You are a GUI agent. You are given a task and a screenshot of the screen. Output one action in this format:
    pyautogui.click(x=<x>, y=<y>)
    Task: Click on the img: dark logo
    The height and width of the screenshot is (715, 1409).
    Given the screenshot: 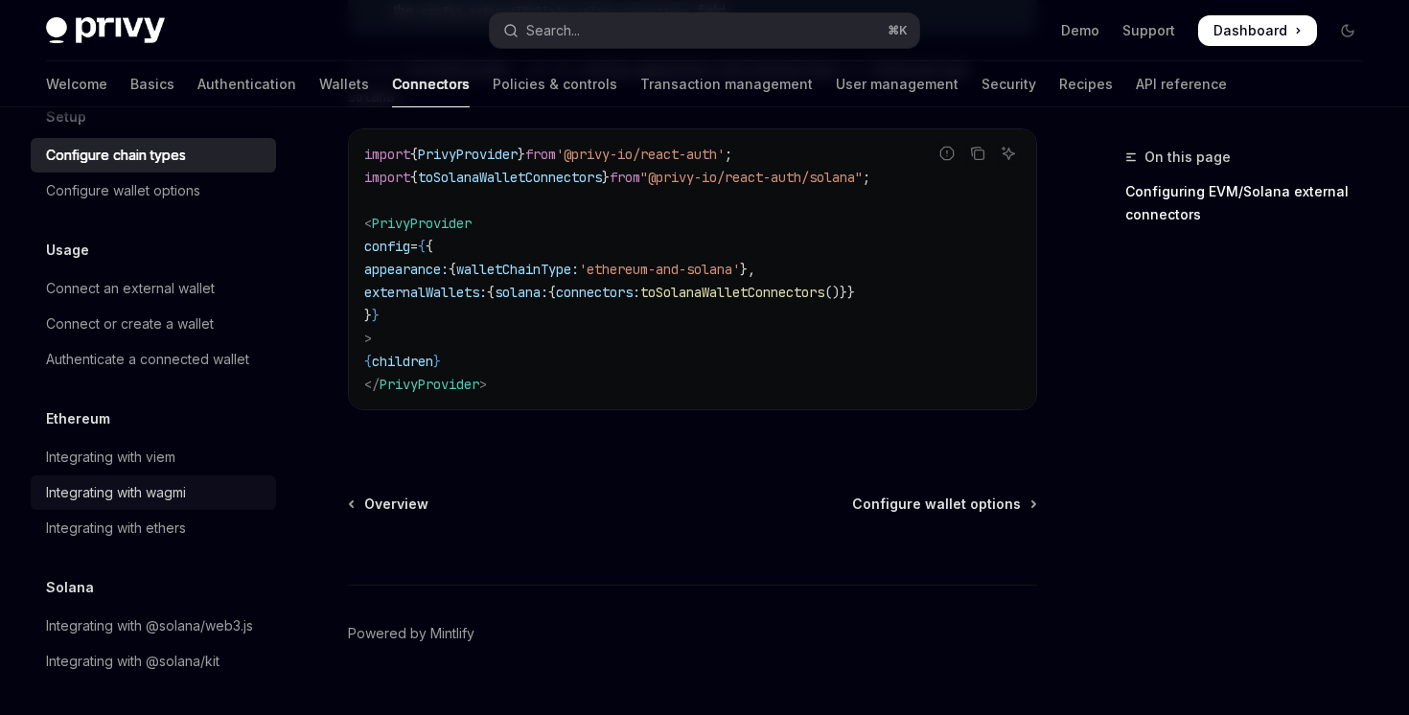 What is the action you would take?
    pyautogui.click(x=105, y=31)
    